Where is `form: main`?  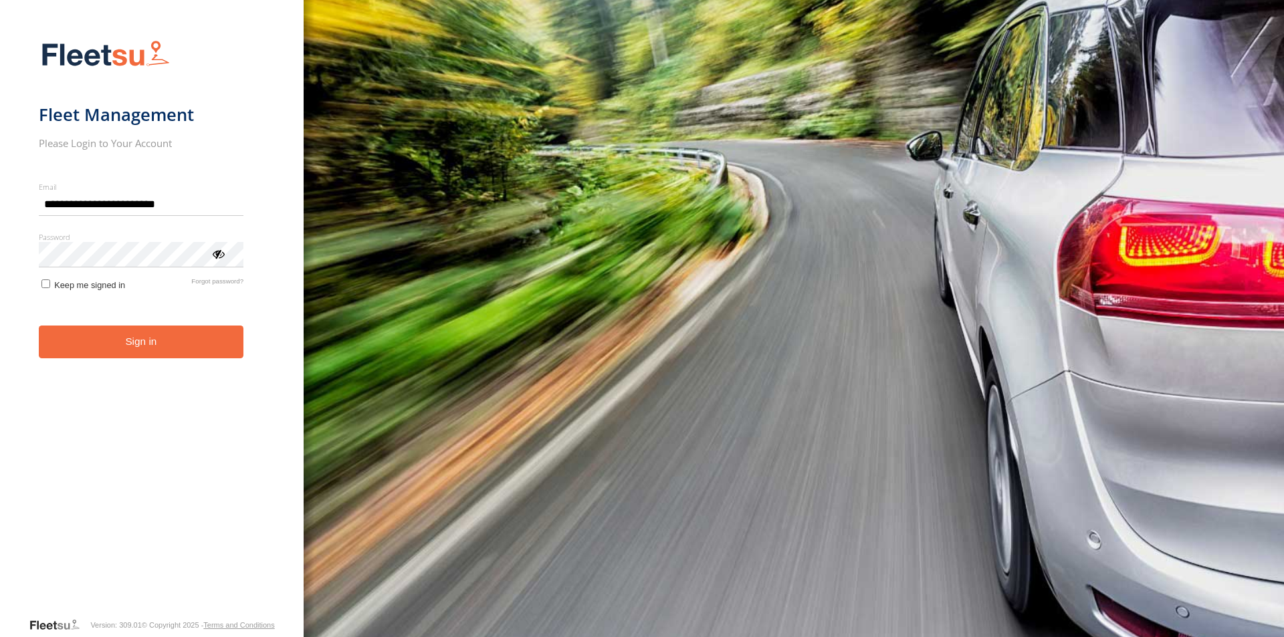 form: main is located at coordinates (152, 324).